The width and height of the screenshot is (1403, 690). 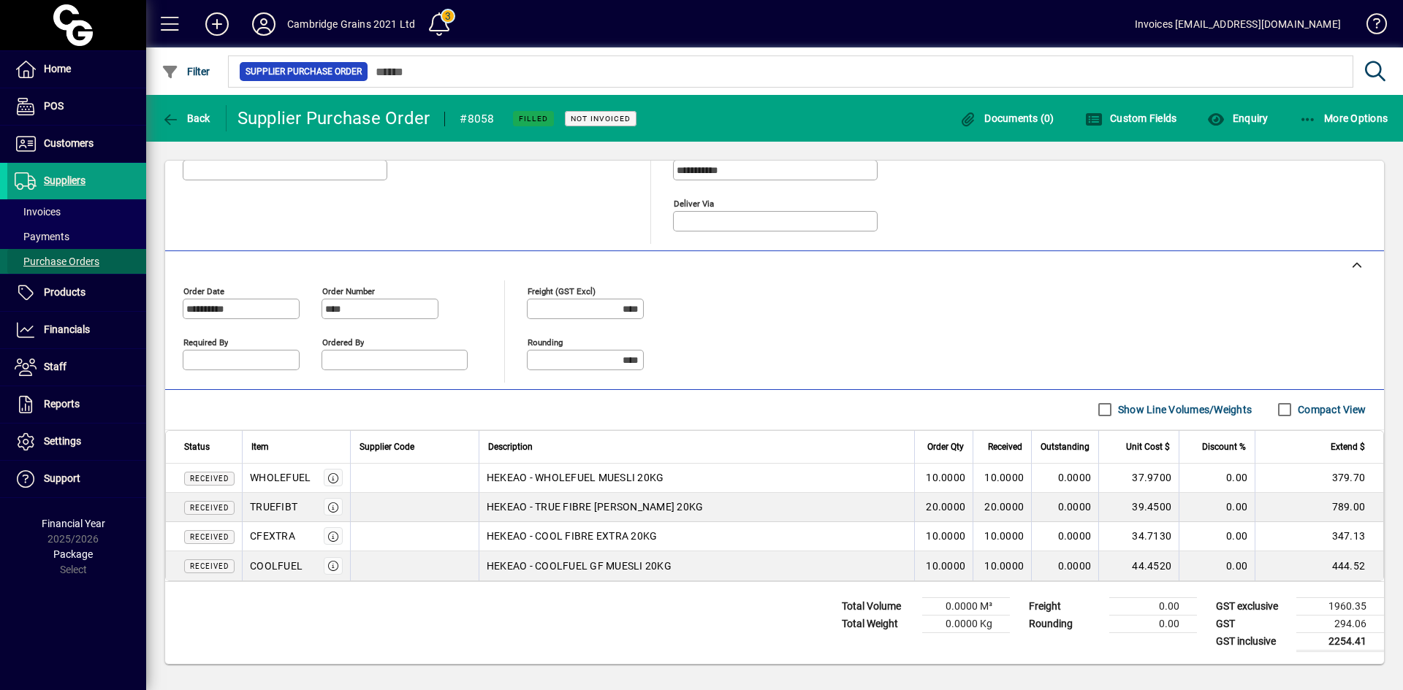 I want to click on span: Products, so click(x=64, y=292).